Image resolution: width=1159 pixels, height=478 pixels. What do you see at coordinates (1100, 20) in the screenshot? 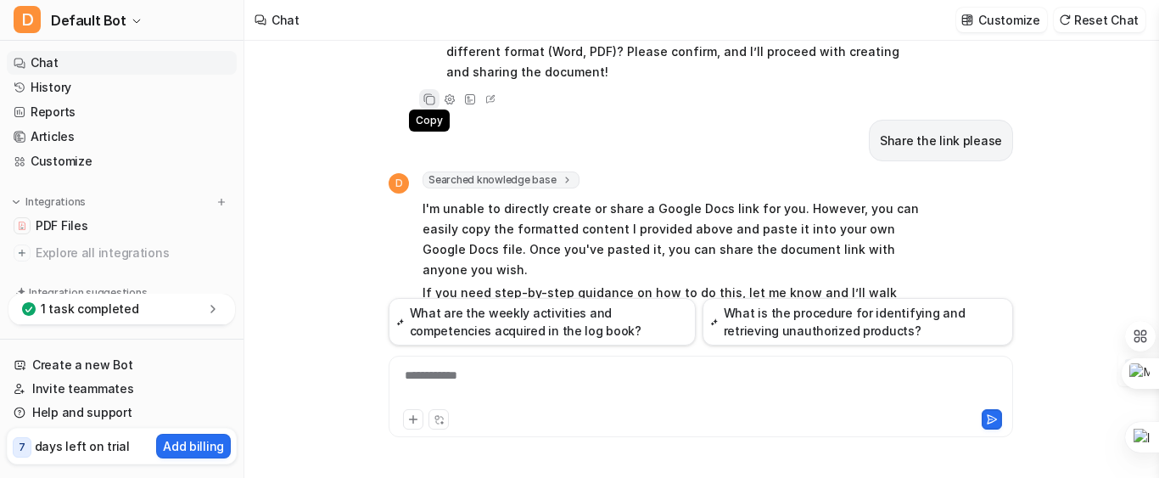
I see `button: Reset Chat` at bounding box center [1100, 20].